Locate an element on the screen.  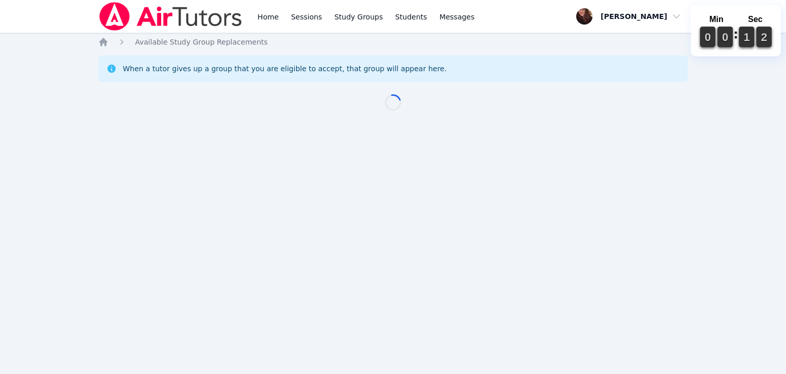
img: Air Tutors is located at coordinates (170, 16).